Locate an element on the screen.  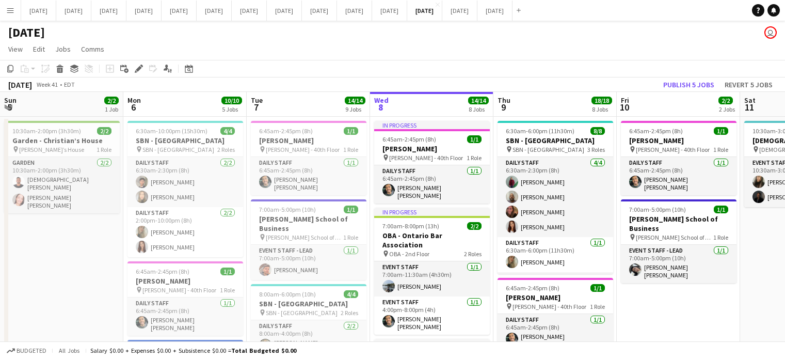
a: Edit is located at coordinates (39, 49).